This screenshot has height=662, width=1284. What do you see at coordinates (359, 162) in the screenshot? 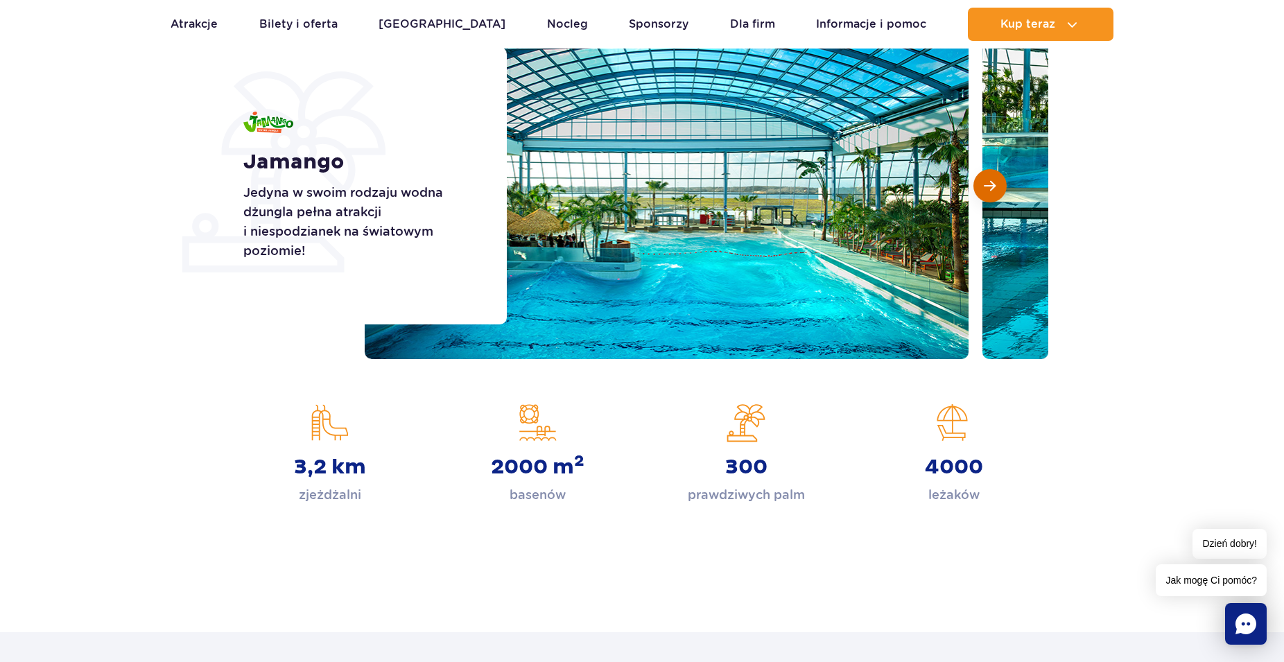
I see `h1: Jamango` at bounding box center [359, 162].